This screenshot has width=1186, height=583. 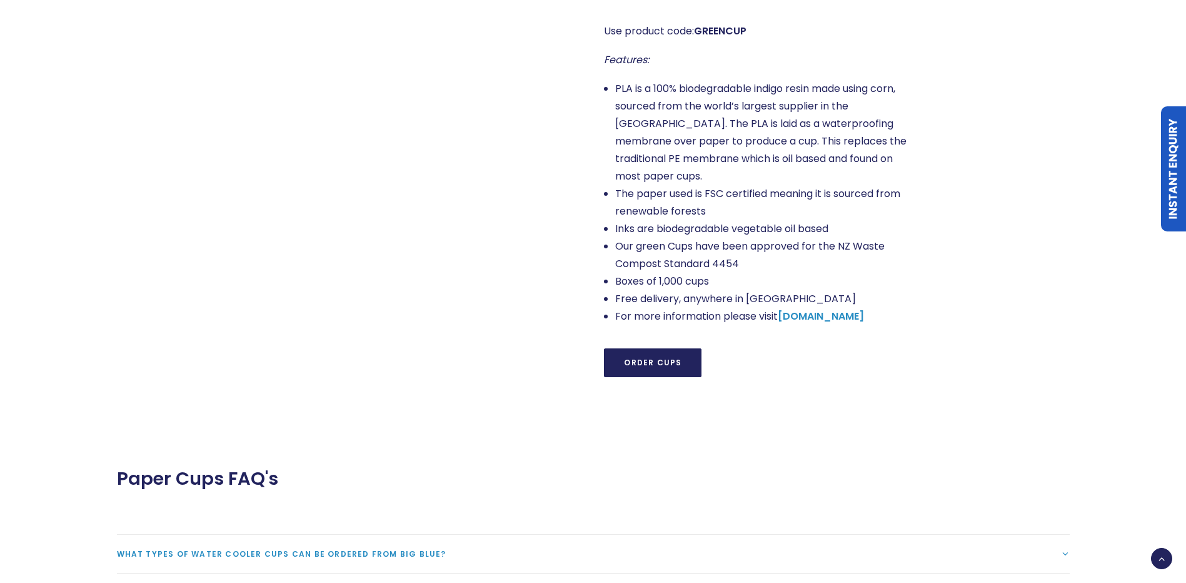 I want to click on li: Our green Cups have been approved for the NZ Waste Compost Standard 4454, so click(x=761, y=255).